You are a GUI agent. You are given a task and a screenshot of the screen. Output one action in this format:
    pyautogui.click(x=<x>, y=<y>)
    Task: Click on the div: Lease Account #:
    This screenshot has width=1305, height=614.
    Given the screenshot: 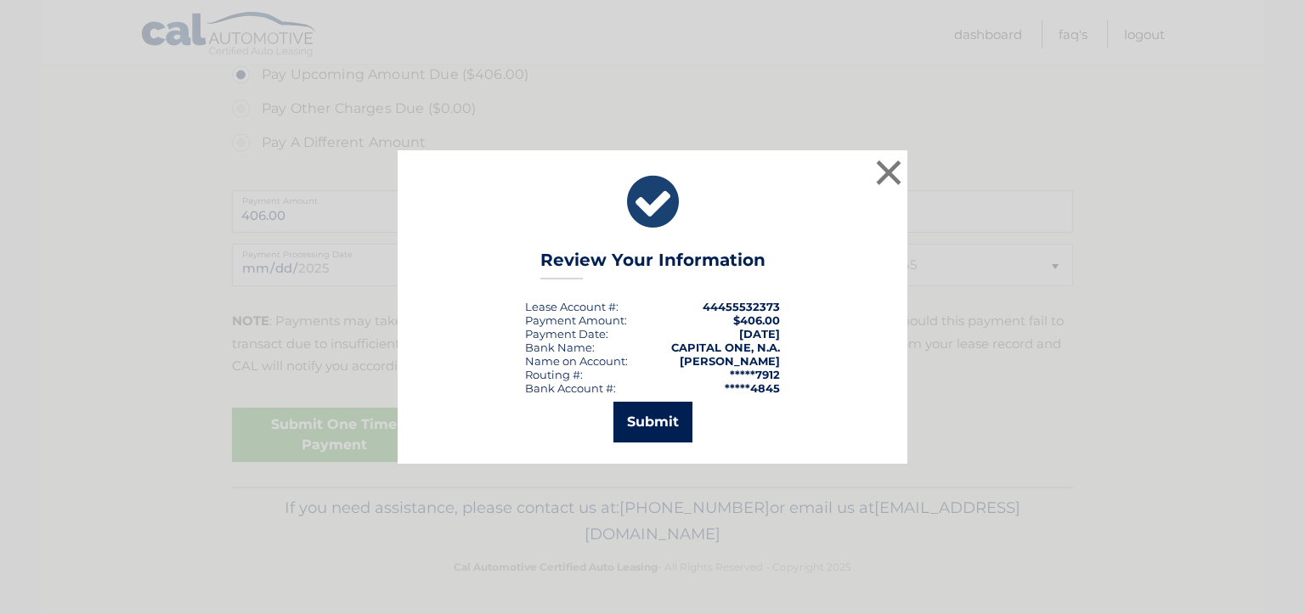 What is the action you would take?
    pyautogui.click(x=572, y=307)
    